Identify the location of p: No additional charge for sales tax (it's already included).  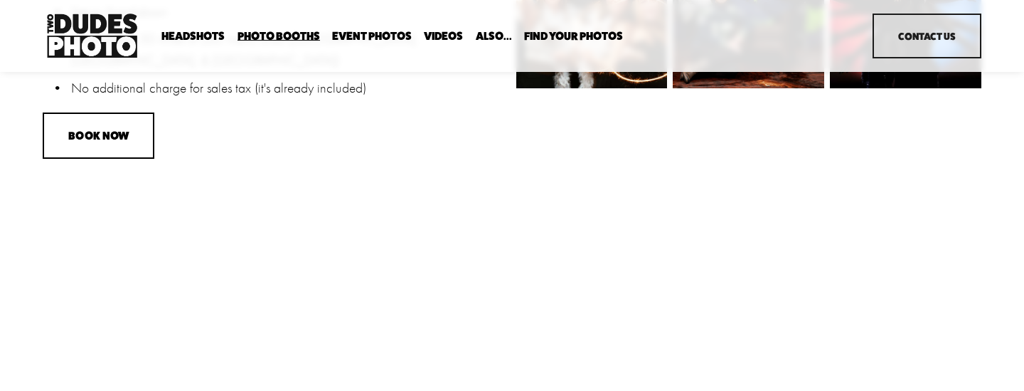
(290, 88).